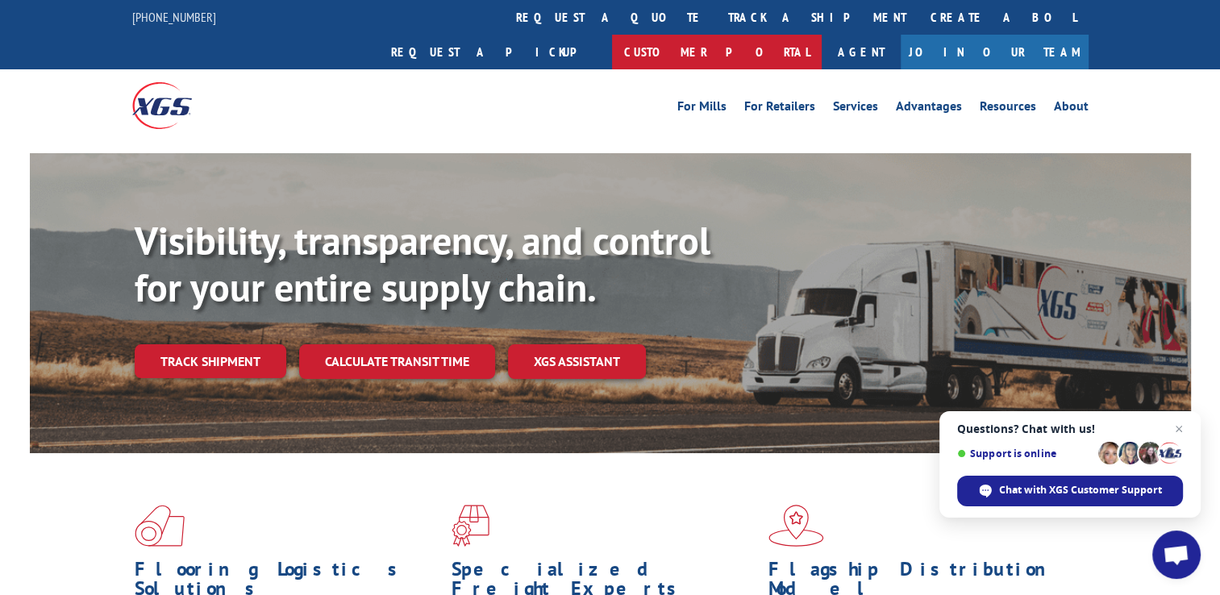  Describe the element at coordinates (1081, 490) in the screenshot. I see `span: Chat with XGS Customer Support` at that location.